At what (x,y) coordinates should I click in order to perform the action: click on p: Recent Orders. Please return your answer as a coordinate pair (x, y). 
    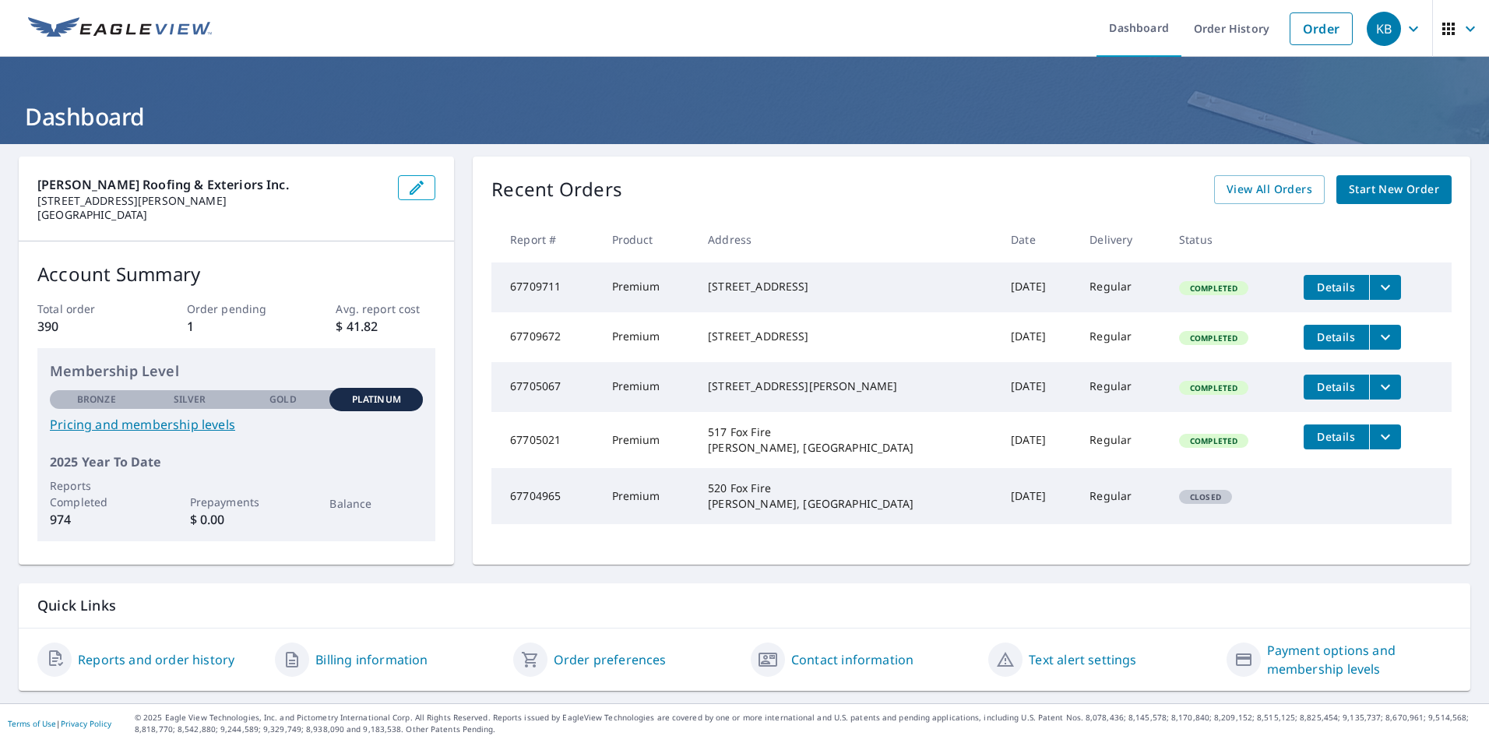
    Looking at the image, I should click on (557, 189).